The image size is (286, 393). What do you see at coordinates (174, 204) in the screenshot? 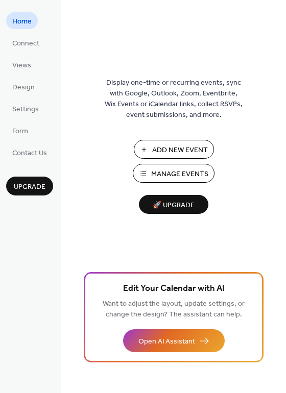
I see `button: 🚀 Upgrade` at bounding box center [174, 204].